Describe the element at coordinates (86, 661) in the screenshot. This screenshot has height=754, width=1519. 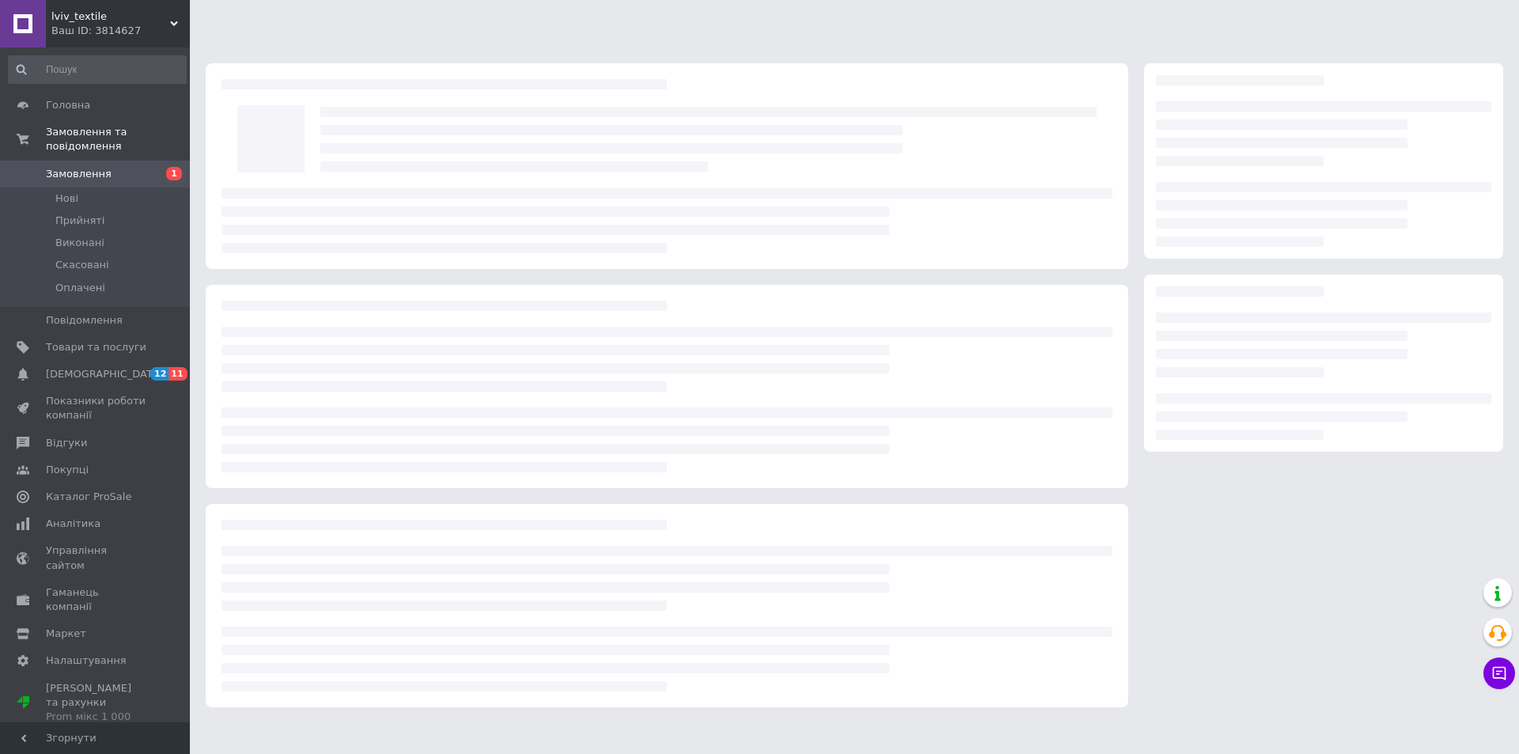
I see `span: Налаштування` at that location.